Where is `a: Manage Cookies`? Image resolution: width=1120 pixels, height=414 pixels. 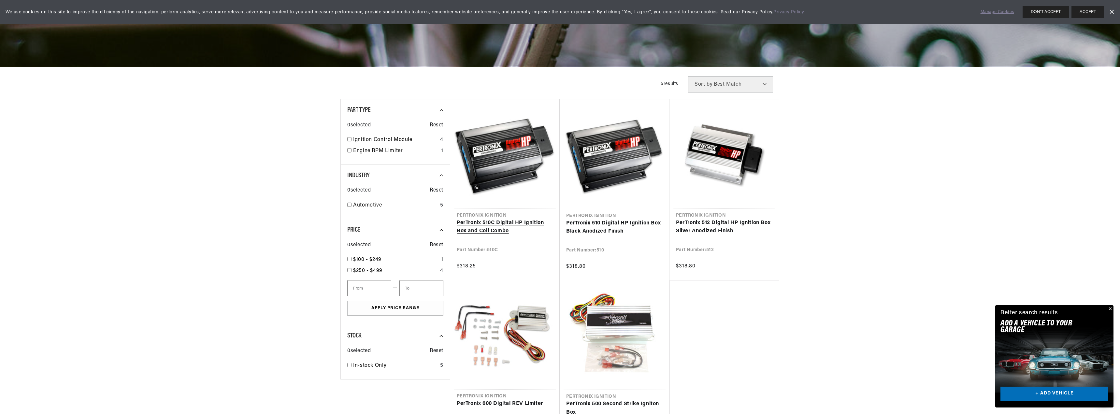 a: Manage Cookies is located at coordinates (997, 12).